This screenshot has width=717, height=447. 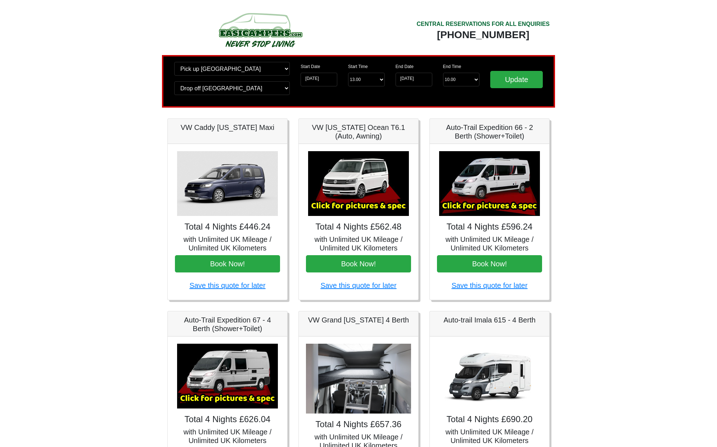 What do you see at coordinates (489, 227) in the screenshot?
I see `h4: Total 4 Nights £596.24` at bounding box center [489, 227].